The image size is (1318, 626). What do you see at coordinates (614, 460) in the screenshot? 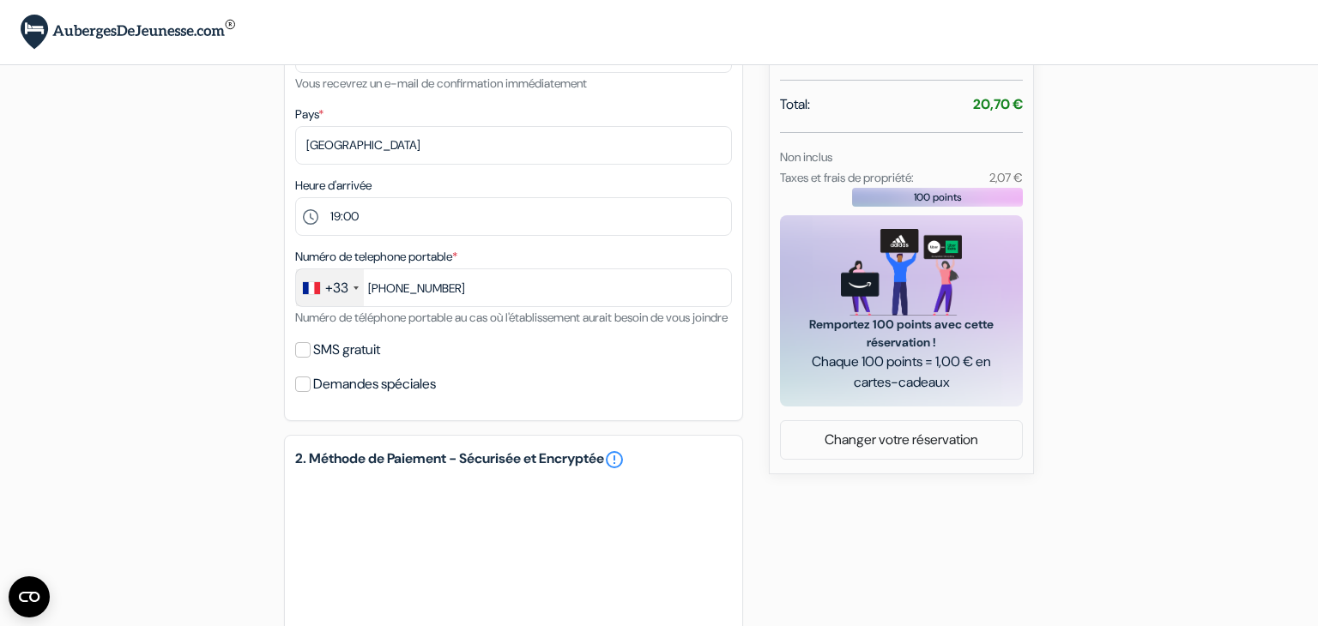
I see `a: error_outline` at bounding box center [614, 460].